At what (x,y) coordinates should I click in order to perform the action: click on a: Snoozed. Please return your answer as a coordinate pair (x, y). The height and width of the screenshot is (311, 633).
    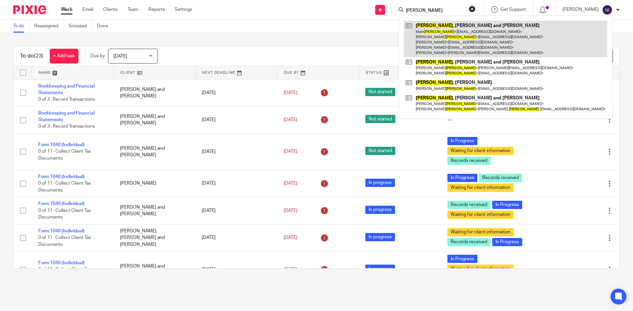
    Looking at the image, I should click on (80, 26).